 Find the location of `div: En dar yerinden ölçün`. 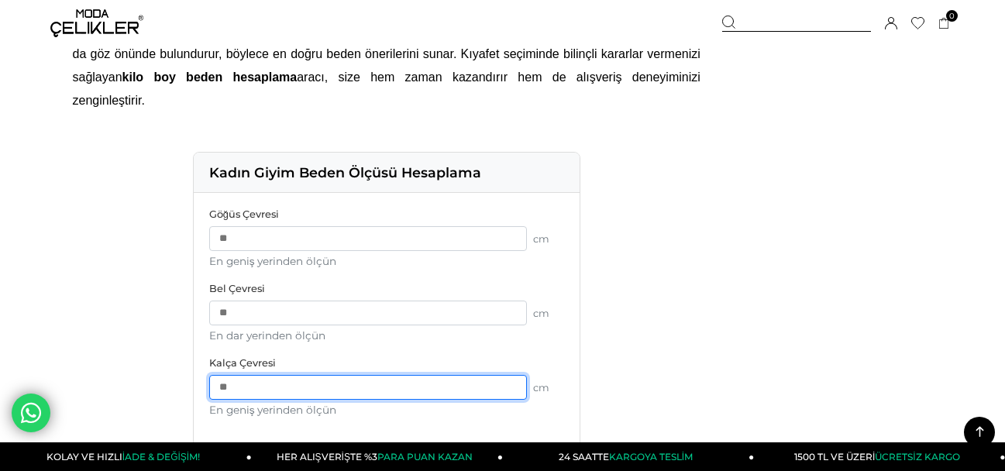

div: En dar yerinden ölçün is located at coordinates (387, 336).